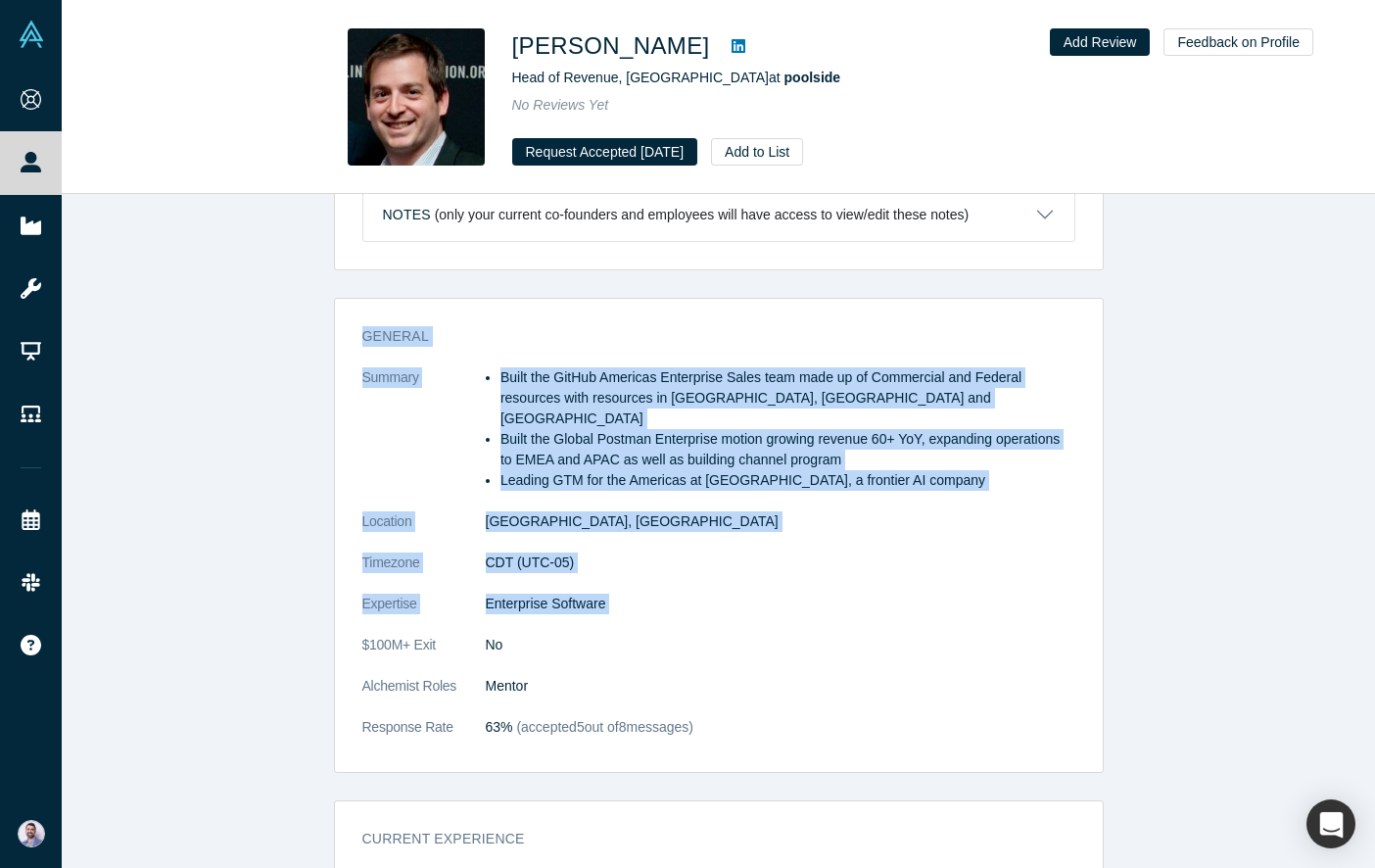 This screenshot has height=868, width=1375. Describe the element at coordinates (424, 439) in the screenshot. I see `dt: Summary` at that location.